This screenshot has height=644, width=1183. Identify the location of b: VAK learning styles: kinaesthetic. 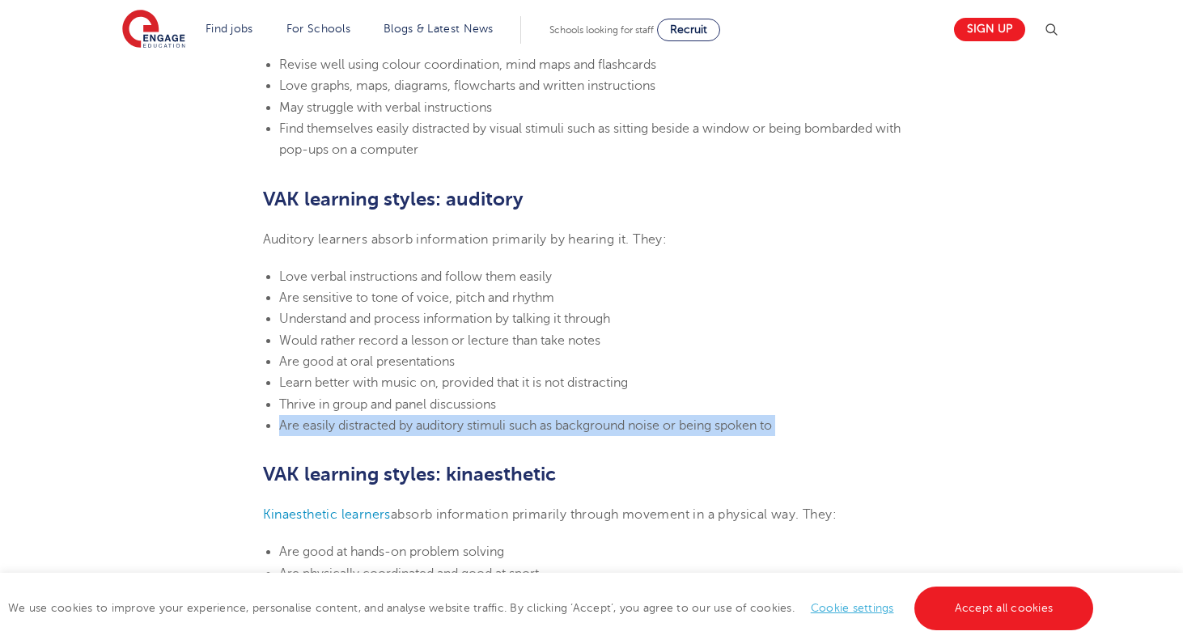
(409, 474).